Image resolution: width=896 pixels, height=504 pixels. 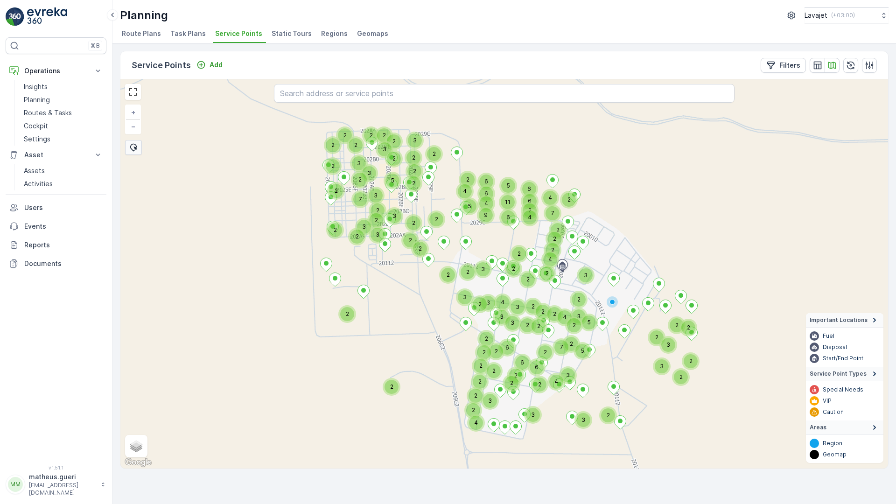 What do you see at coordinates (15, 484) in the screenshot?
I see `div: MM` at bounding box center [15, 484].